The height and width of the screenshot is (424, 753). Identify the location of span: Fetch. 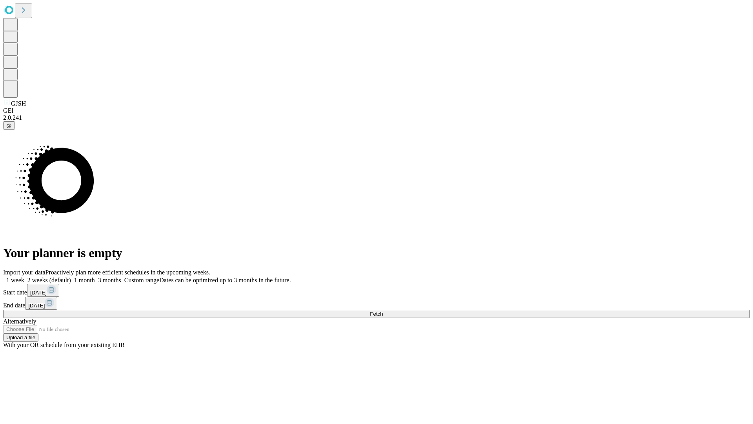
(376, 314).